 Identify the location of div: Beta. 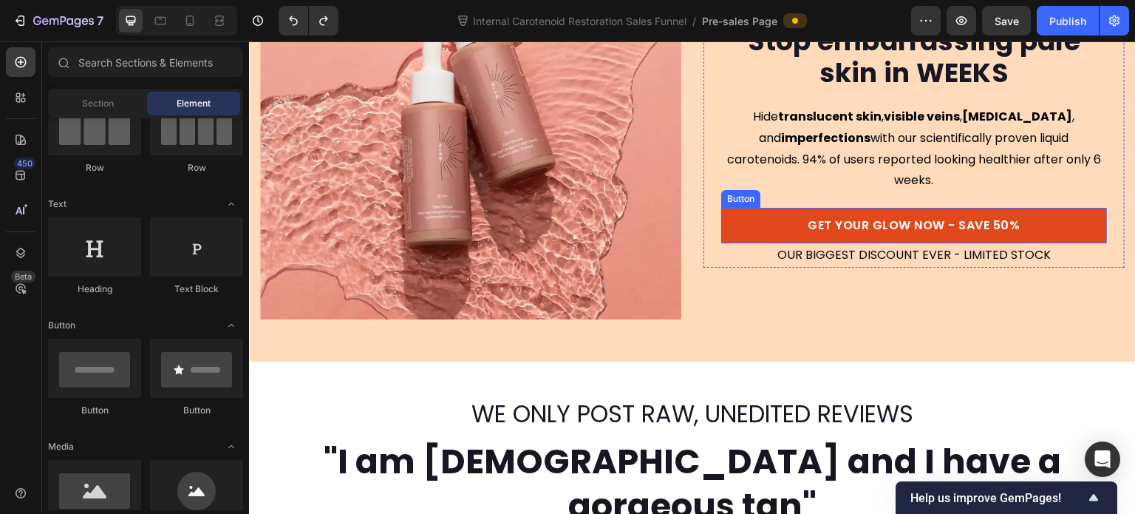
(23, 276).